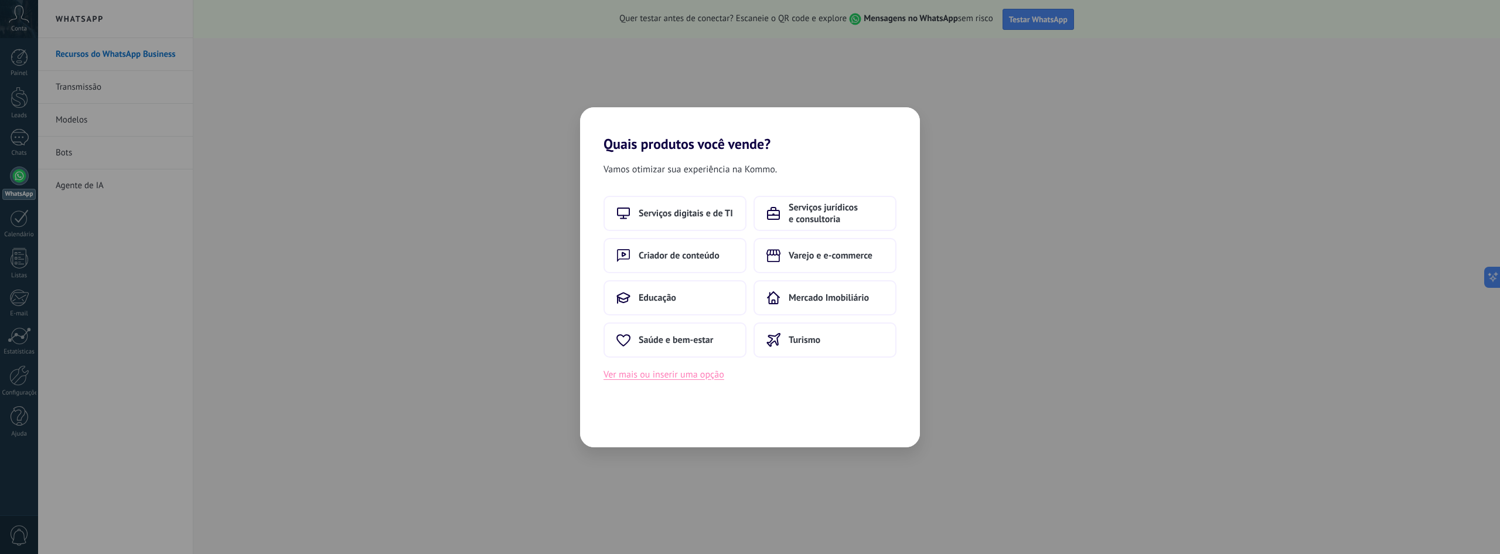 This screenshot has width=1500, height=554. Describe the element at coordinates (805, 340) in the screenshot. I see `span: Turismo` at that location.